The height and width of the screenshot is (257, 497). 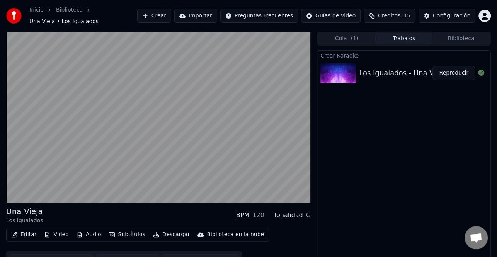 I want to click on button: Guías de video, so click(x=331, y=16).